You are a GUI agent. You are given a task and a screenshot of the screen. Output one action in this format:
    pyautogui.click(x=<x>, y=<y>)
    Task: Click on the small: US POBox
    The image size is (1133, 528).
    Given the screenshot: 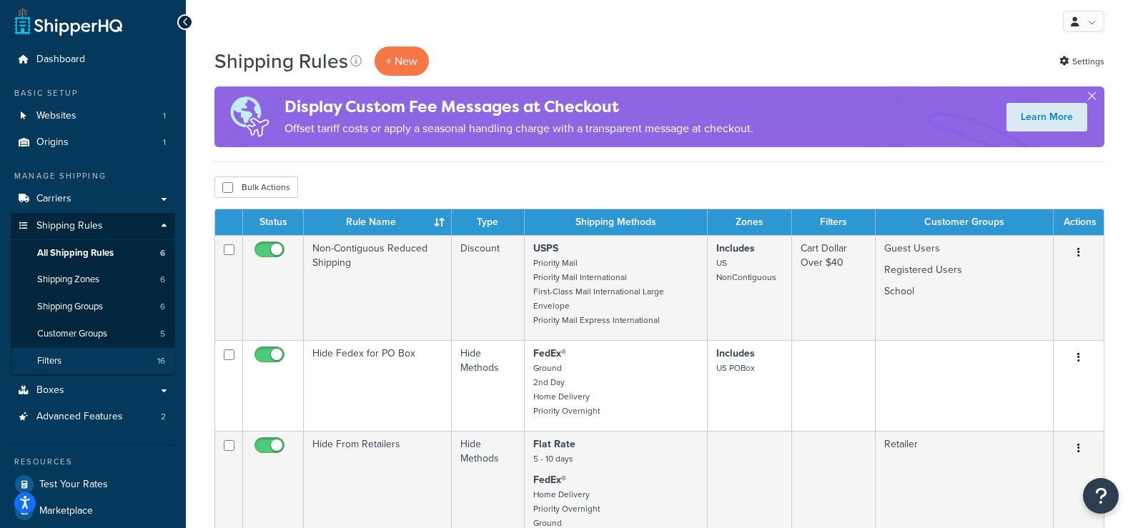 What is the action you would take?
    pyautogui.click(x=736, y=368)
    